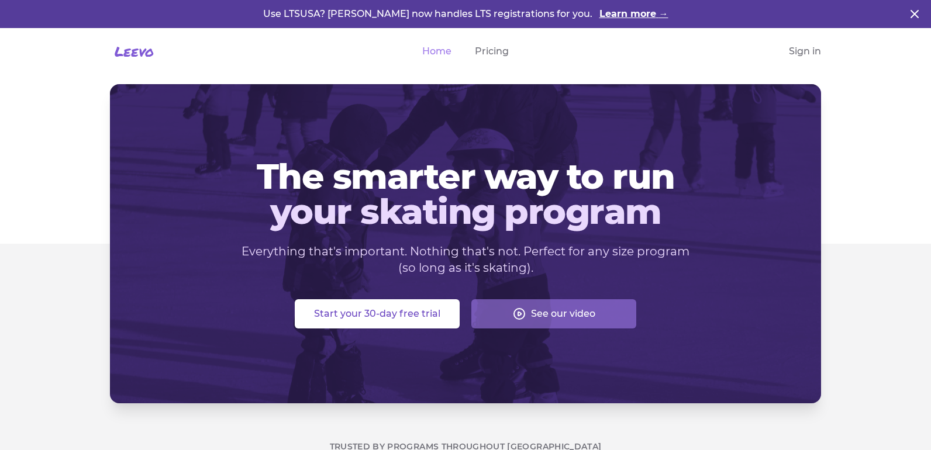 Image resolution: width=931 pixels, height=450 pixels. Describe the element at coordinates (804, 51) in the screenshot. I see `a: Sign in` at that location.